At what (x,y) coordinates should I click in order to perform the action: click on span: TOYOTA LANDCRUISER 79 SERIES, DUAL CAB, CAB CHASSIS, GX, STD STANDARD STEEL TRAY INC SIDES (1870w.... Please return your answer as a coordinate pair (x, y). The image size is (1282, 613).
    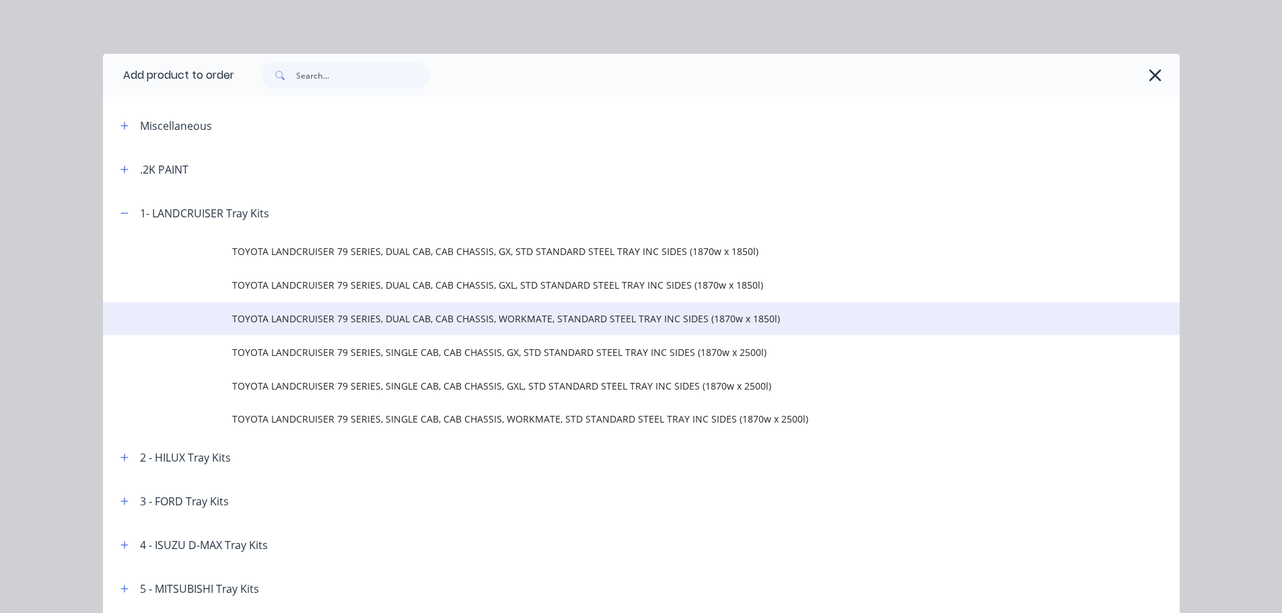
    Looking at the image, I should click on (611, 251).